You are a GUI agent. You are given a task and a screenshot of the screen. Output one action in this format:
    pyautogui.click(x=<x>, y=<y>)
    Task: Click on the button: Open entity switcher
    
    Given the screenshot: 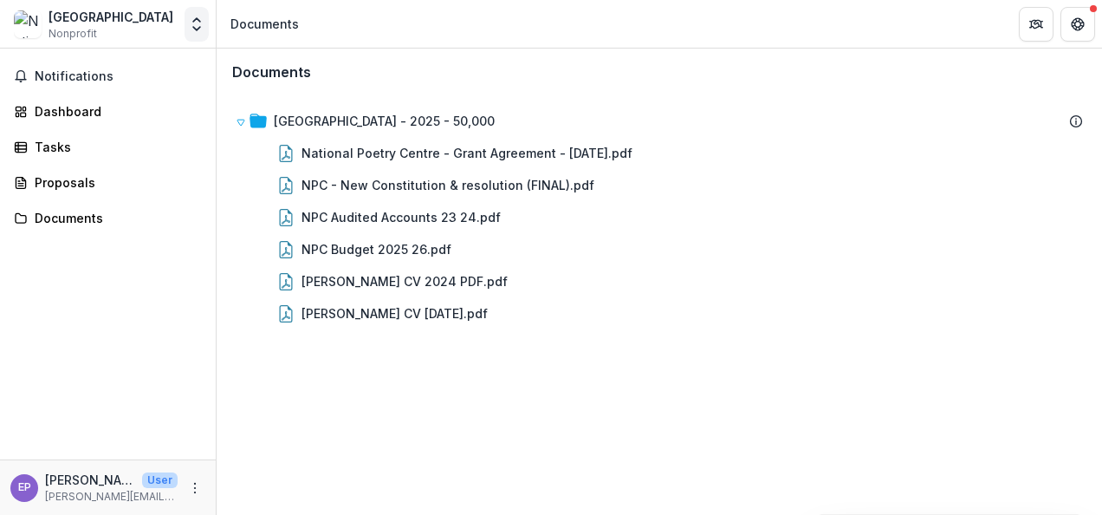 What is the action you would take?
    pyautogui.click(x=197, y=24)
    